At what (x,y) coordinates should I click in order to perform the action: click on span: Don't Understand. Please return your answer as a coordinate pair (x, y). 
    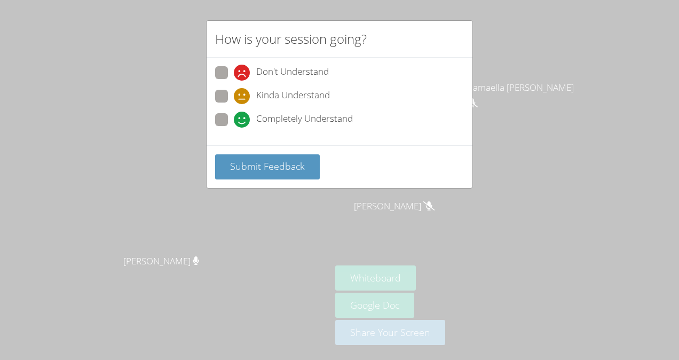
    Looking at the image, I should click on (292, 73).